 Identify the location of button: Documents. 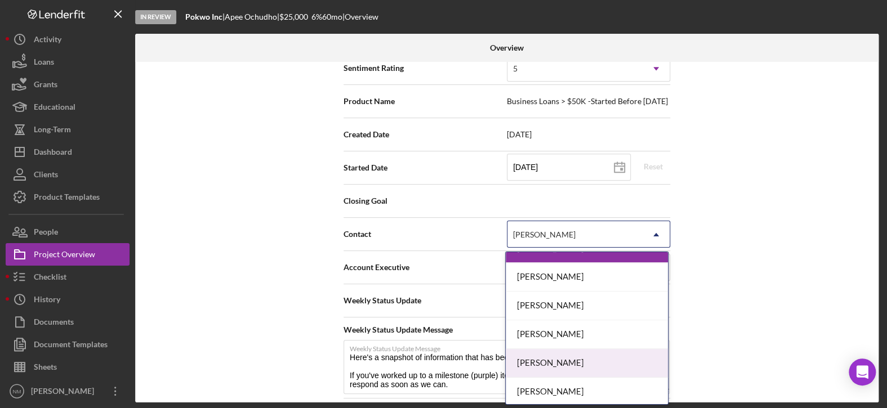
(68, 322).